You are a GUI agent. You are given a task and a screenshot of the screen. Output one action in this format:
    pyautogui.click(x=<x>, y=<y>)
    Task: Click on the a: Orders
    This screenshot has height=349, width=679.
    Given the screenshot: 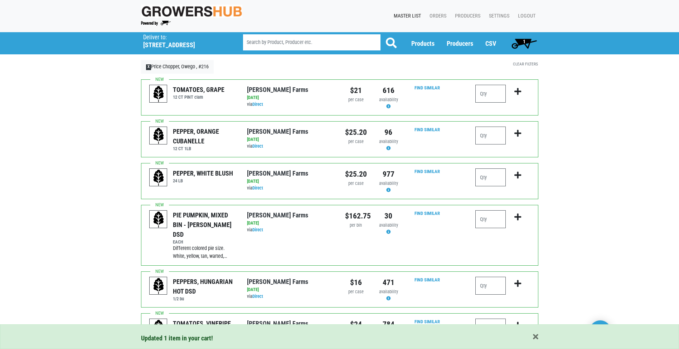 What is the action you would take?
    pyautogui.click(x=436, y=16)
    